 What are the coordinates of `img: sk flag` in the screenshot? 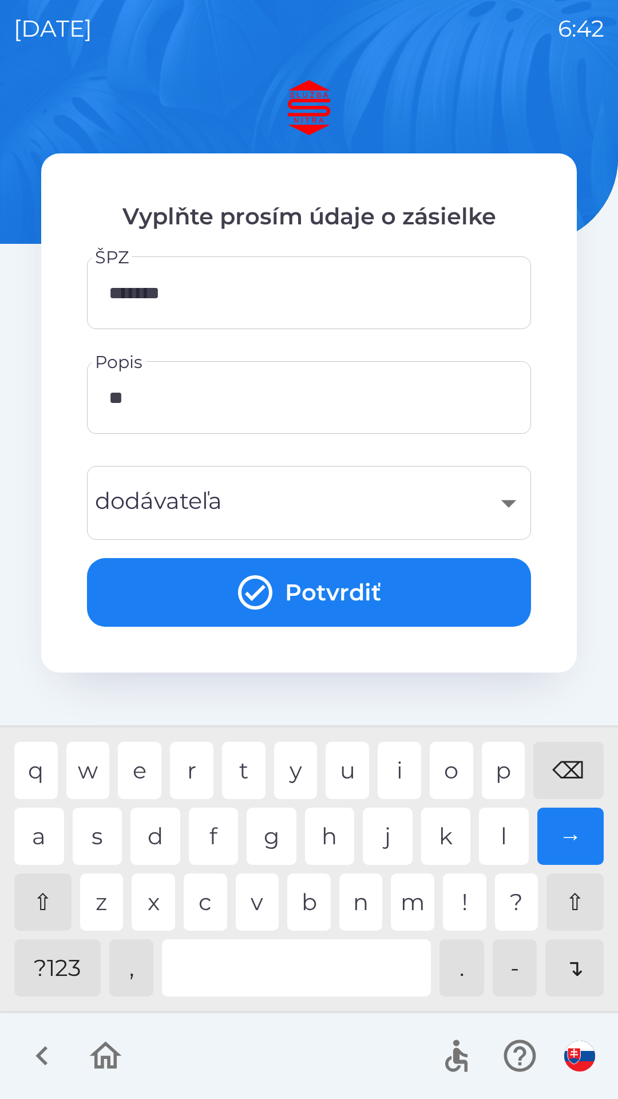 It's located at (580, 1056).